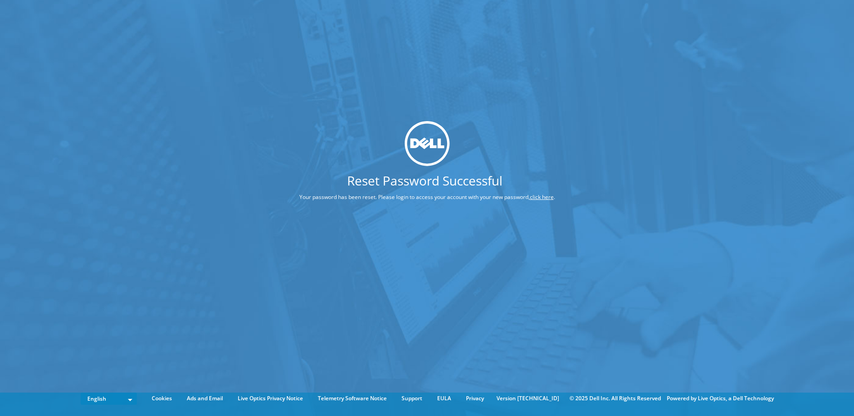  I want to click on a: Support, so click(412, 398).